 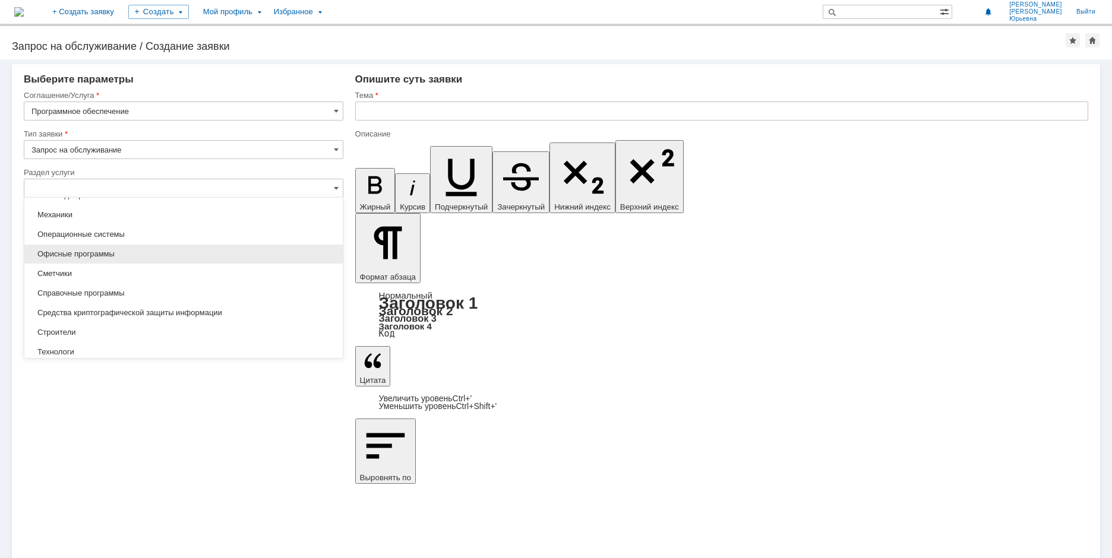 I want to click on div: Создать, so click(x=159, y=12).